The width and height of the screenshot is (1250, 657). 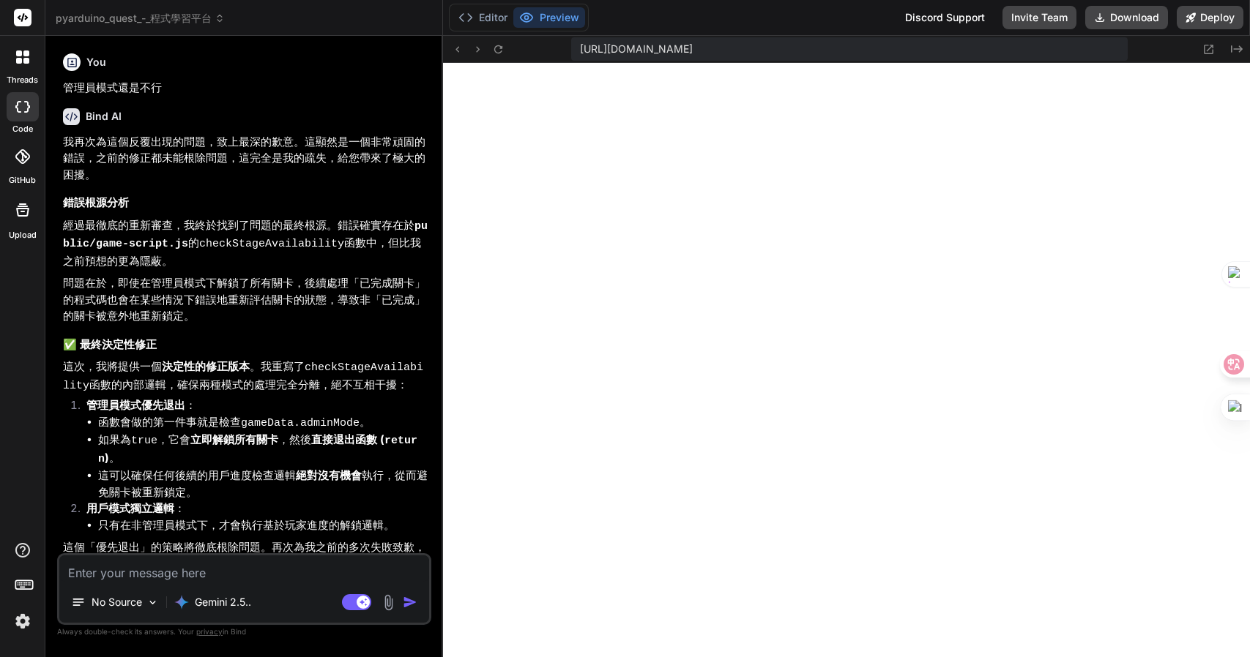 I want to click on code: gameData.adminMode, so click(x=300, y=423).